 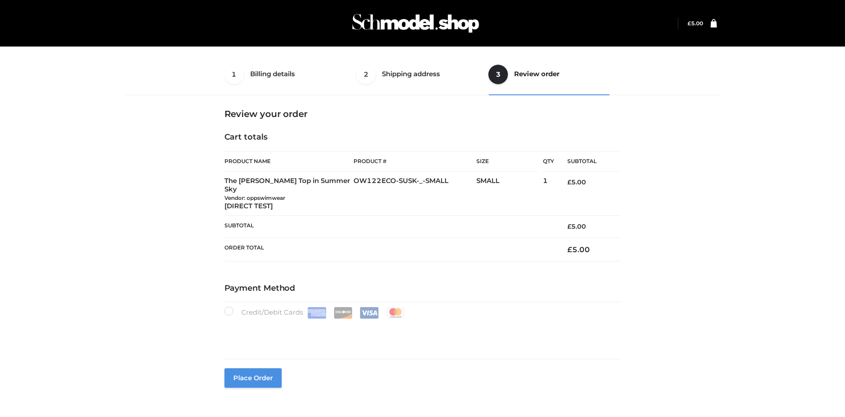 I want to click on h3: Review your order, so click(x=423, y=114).